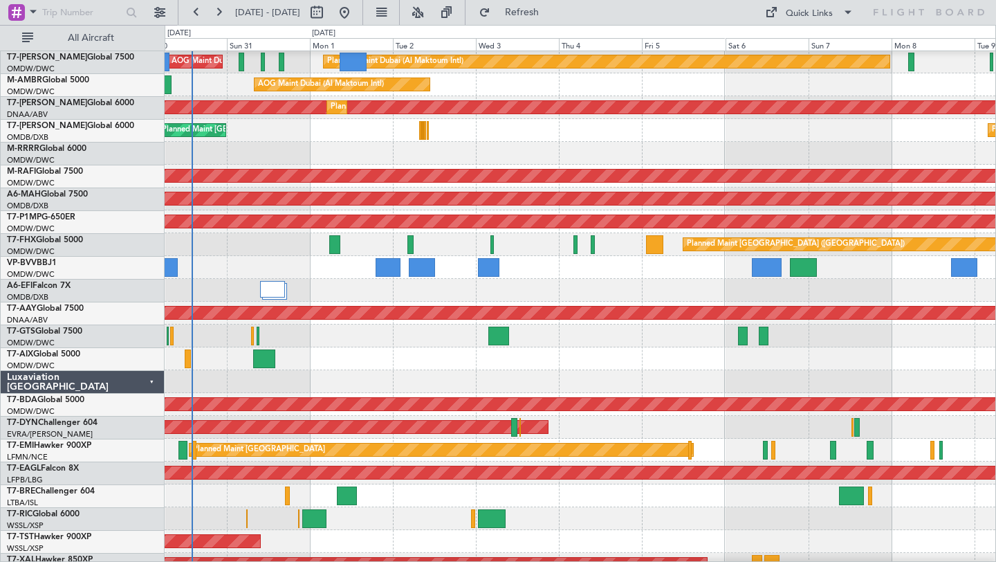 The image size is (996, 562). What do you see at coordinates (46, 400) in the screenshot?
I see `a: T7-BDAGlobal 5000` at bounding box center [46, 400].